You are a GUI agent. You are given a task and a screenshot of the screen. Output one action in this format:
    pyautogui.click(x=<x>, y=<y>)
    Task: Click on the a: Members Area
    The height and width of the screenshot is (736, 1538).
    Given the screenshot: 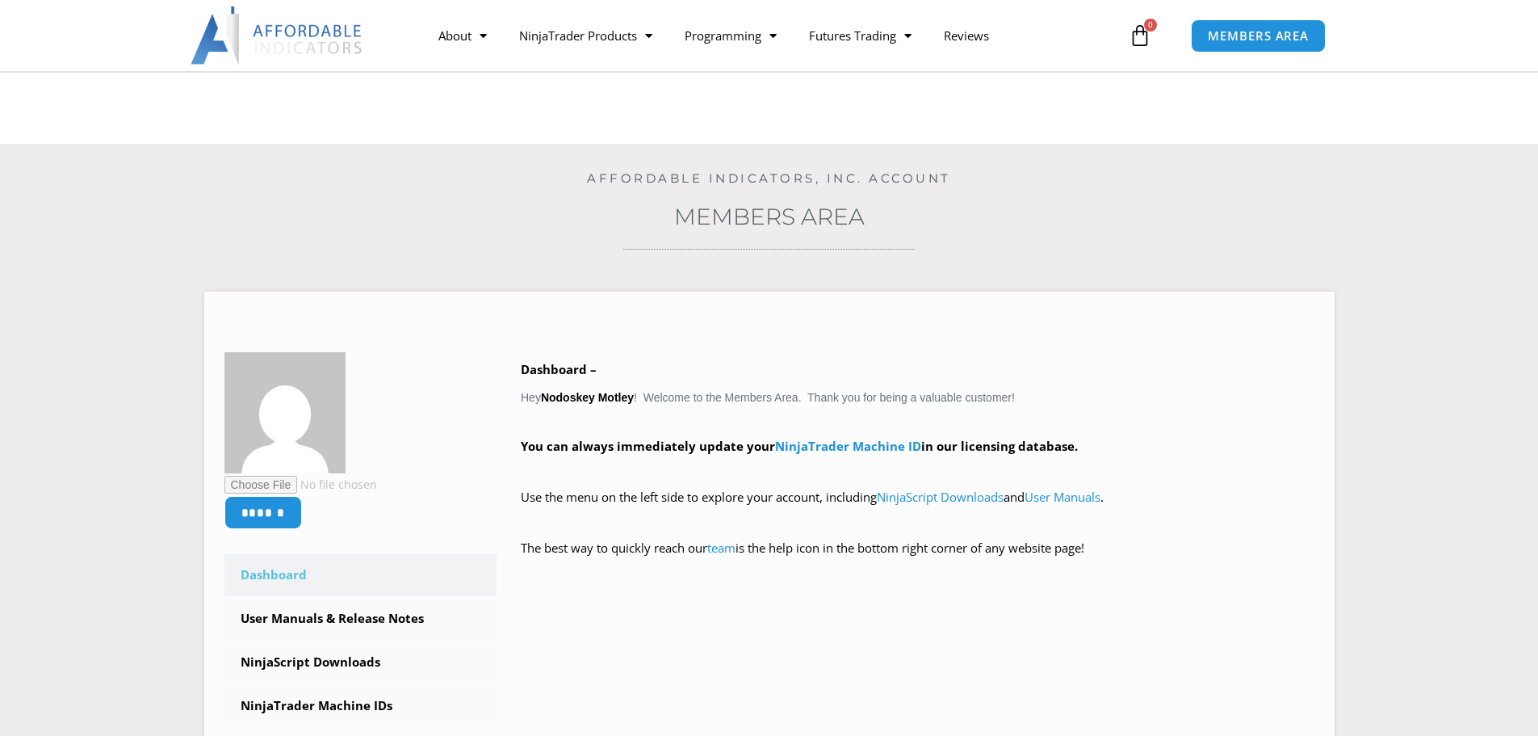 What is the action you would take?
    pyautogui.click(x=770, y=216)
    